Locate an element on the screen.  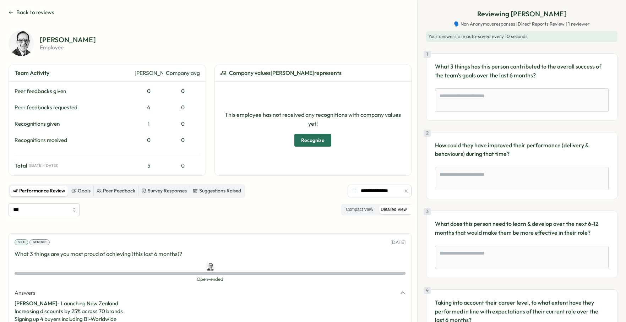
div: 5 is located at coordinates (149, 166).